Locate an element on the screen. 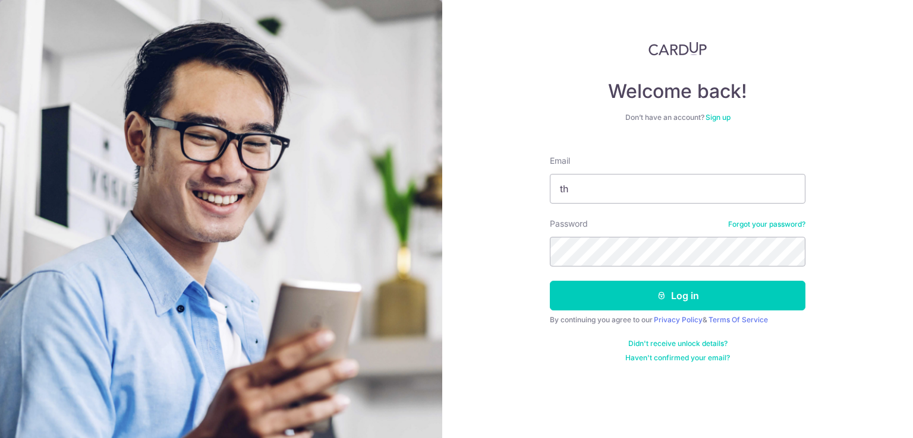 Image resolution: width=913 pixels, height=438 pixels. a: Sign up is located at coordinates (718, 117).